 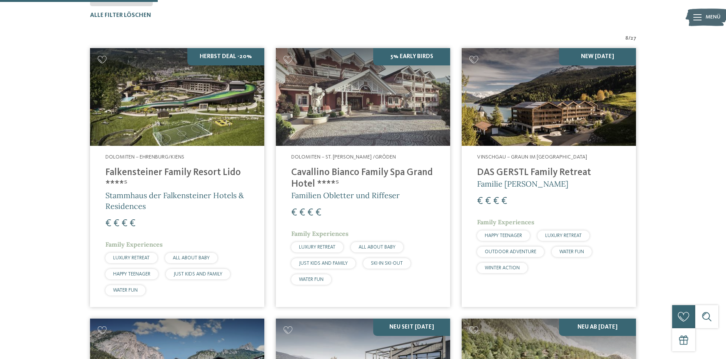 What do you see at coordinates (502, 268) in the screenshot?
I see `span: WINTER ACTION` at bounding box center [502, 268].